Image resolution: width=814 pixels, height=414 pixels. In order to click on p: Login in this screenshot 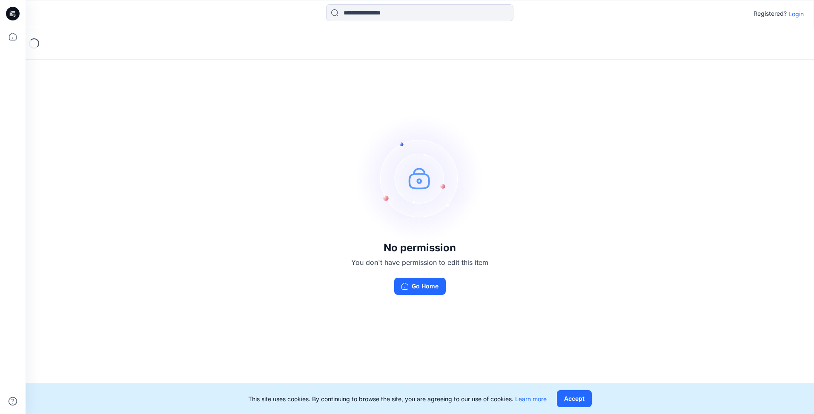, I will do `click(796, 14)`.